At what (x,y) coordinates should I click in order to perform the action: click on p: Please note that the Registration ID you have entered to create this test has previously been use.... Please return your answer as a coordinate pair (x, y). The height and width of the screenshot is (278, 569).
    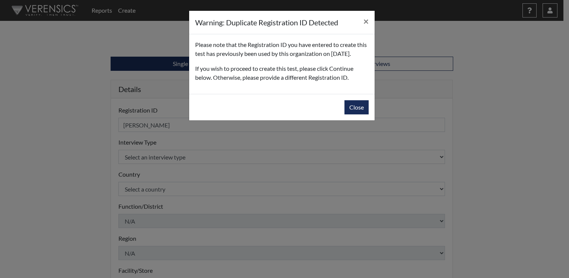
    Looking at the image, I should click on (282, 49).